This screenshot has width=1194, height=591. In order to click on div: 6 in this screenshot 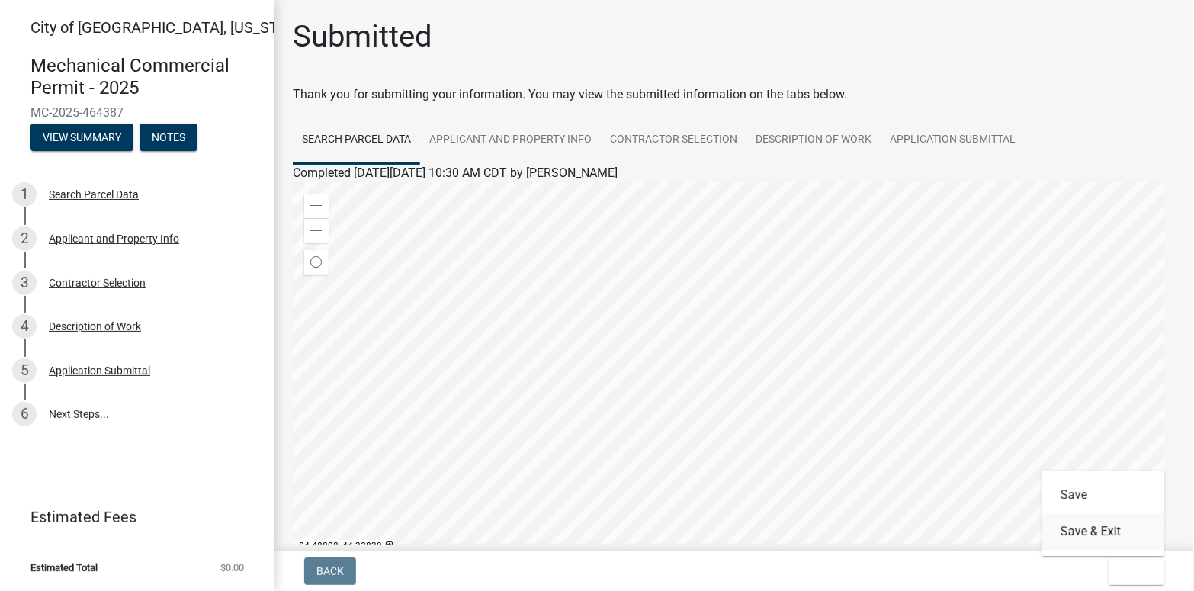, I will do `click(24, 414)`.